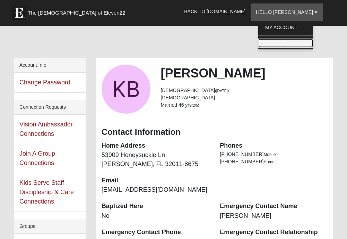 The width and height of the screenshot is (347, 239). What do you see at coordinates (46, 129) in the screenshot?
I see `a: Vision Ambassador Connections` at bounding box center [46, 129].